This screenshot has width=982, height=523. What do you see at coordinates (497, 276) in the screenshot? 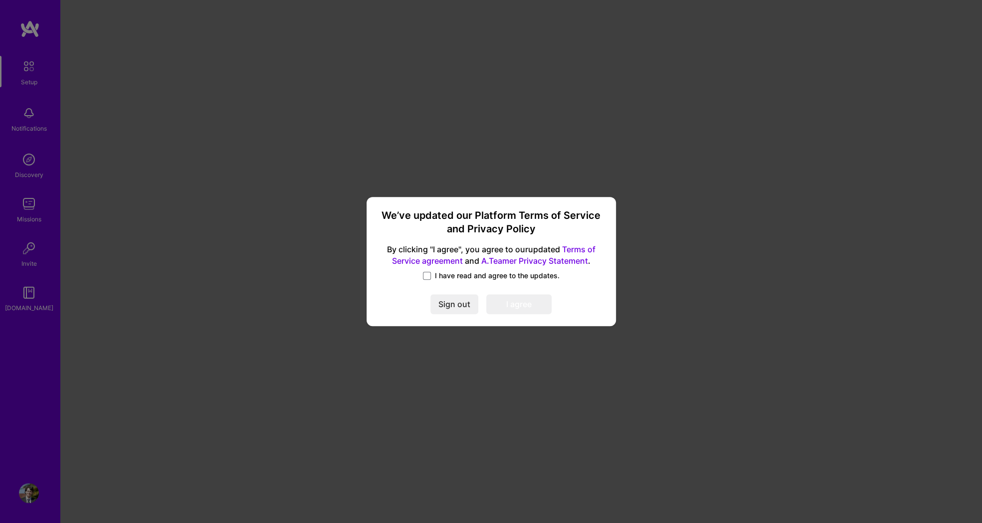
I see `span: I have read and agree to the updates.` at bounding box center [497, 276].